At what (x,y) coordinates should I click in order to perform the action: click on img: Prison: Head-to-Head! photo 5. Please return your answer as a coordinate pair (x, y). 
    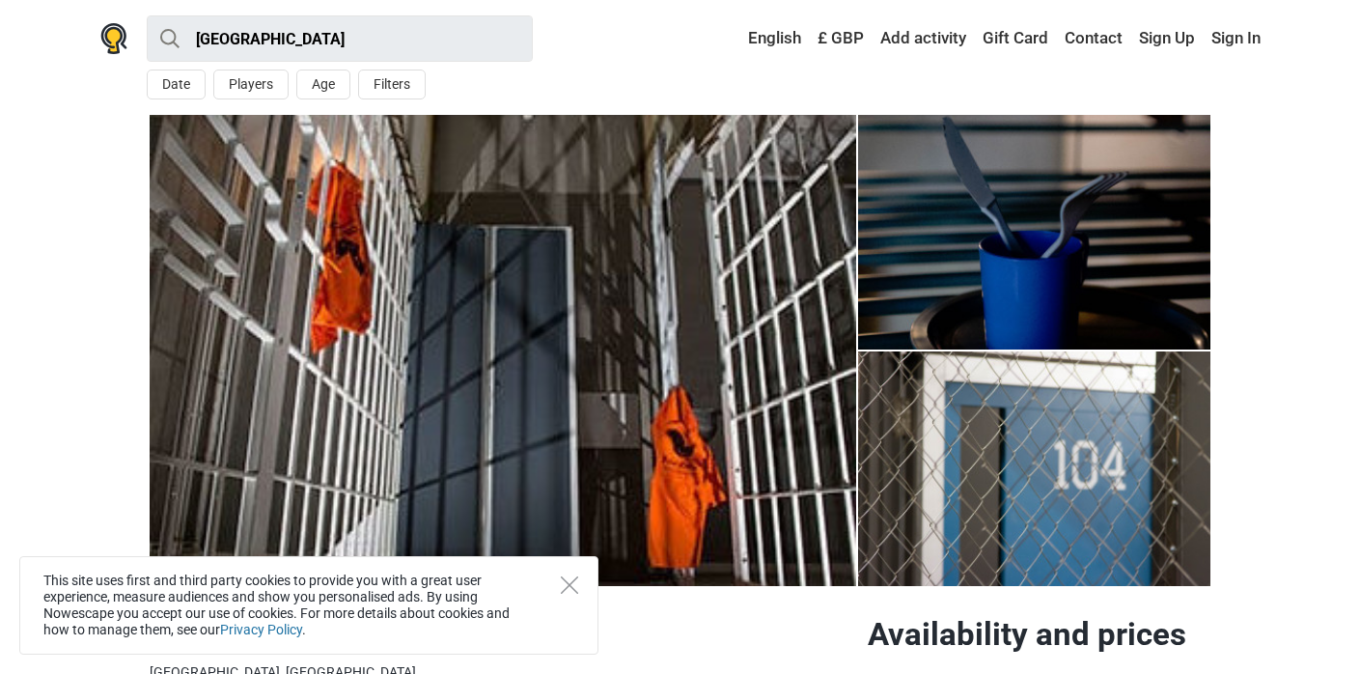
    Looking at the image, I should click on (1034, 468).